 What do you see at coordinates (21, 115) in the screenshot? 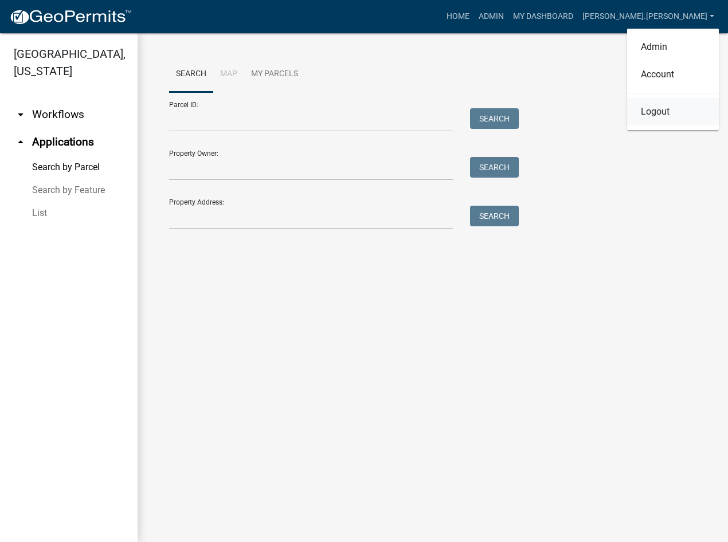
I see `i: arrow_drop_down` at bounding box center [21, 115].